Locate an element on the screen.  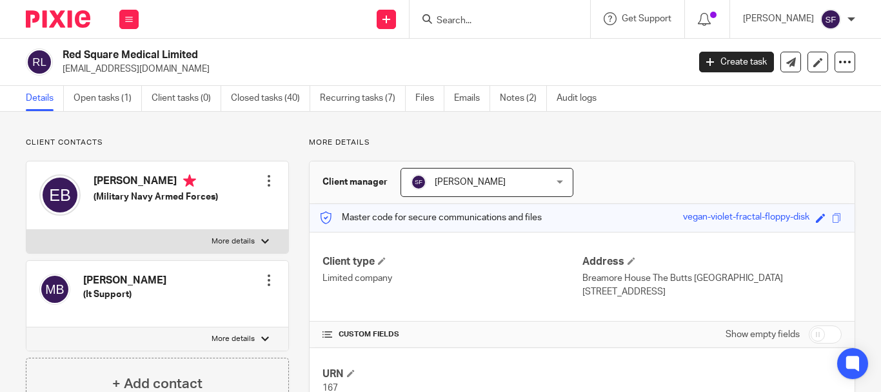
a: Audit logs is located at coordinates (581, 98).